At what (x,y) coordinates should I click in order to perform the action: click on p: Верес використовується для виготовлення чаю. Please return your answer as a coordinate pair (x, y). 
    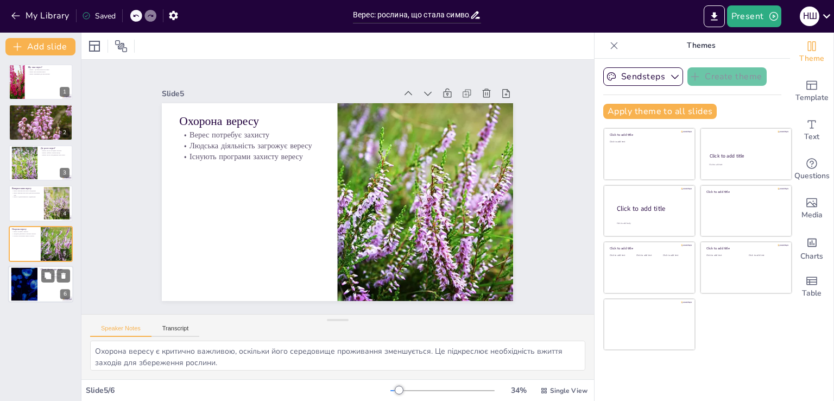
    Looking at the image, I should click on (26, 194).